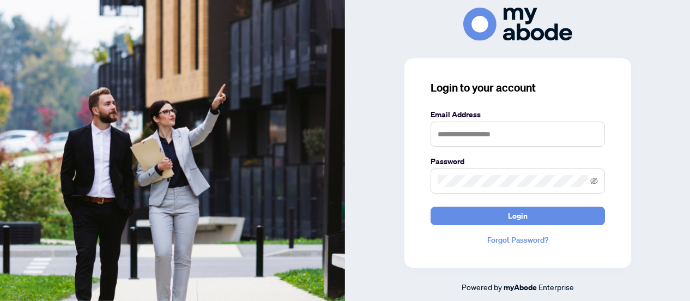  What do you see at coordinates (518, 24) in the screenshot?
I see `img: ma-logo` at bounding box center [518, 24].